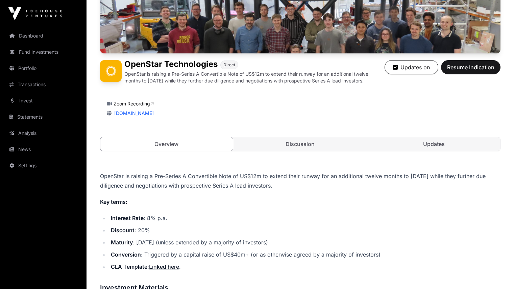 The height and width of the screenshot is (289, 514). I want to click on li: : 20%, so click(304, 230).